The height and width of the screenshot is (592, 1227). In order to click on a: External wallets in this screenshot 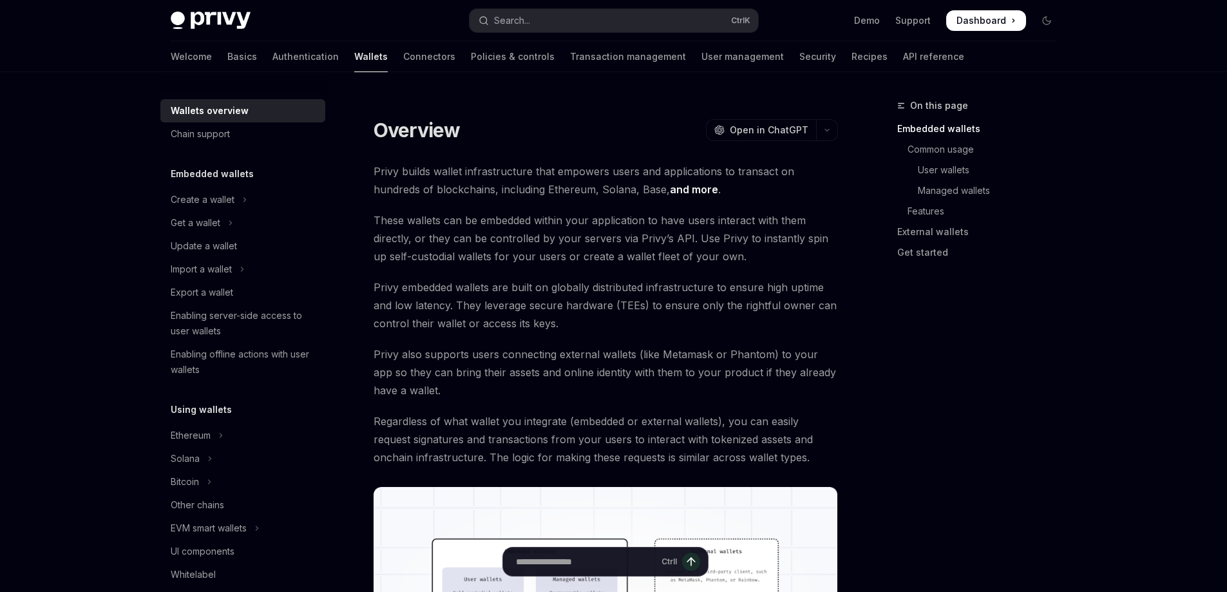, I will do `click(982, 232)`.